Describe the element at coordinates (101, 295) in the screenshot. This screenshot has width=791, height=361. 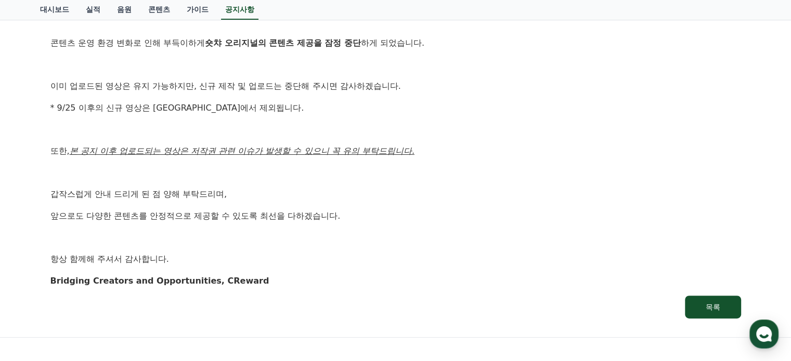
I see `span: 대화` at that location.